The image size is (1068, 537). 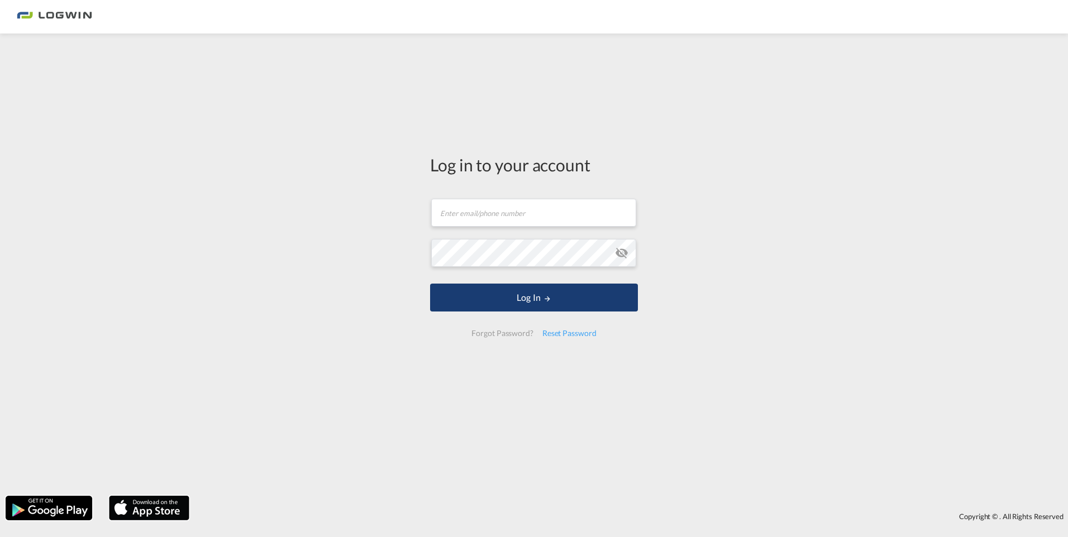 What do you see at coordinates (149, 508) in the screenshot?
I see `img: apple.png` at bounding box center [149, 508].